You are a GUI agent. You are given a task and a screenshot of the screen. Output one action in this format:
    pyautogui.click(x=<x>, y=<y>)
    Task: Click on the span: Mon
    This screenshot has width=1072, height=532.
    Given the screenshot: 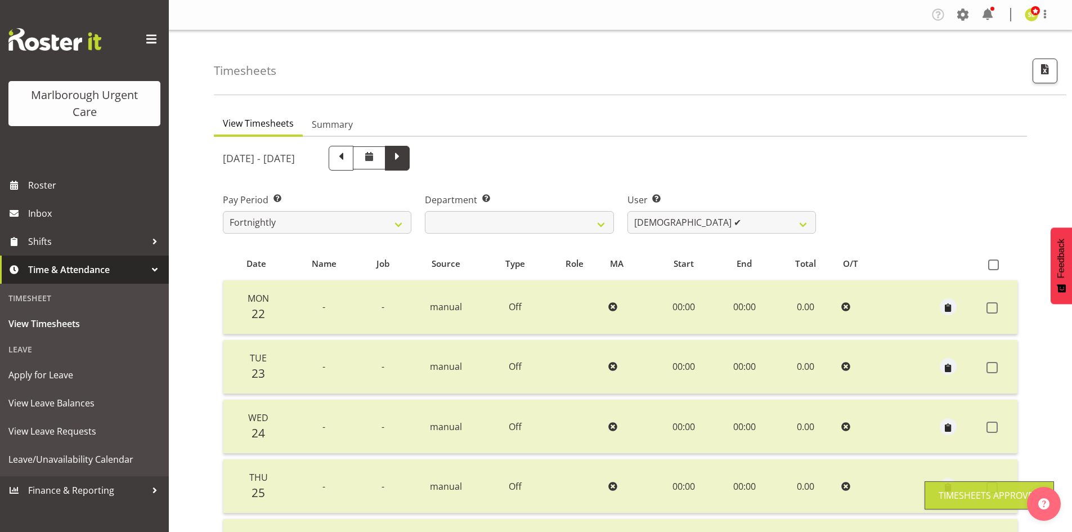 What is the action you would take?
    pyautogui.click(x=258, y=298)
    